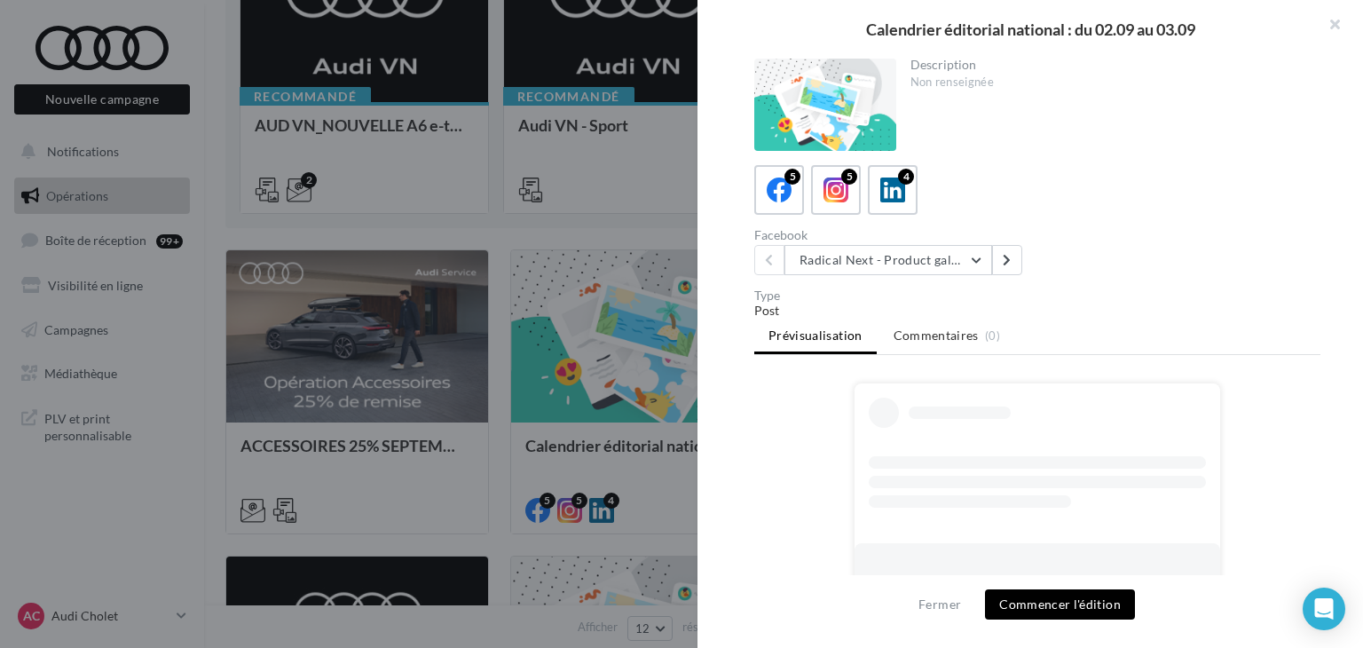 This screenshot has width=1363, height=648. Describe the element at coordinates (1038, 311) in the screenshot. I see `div: Post` at that location.